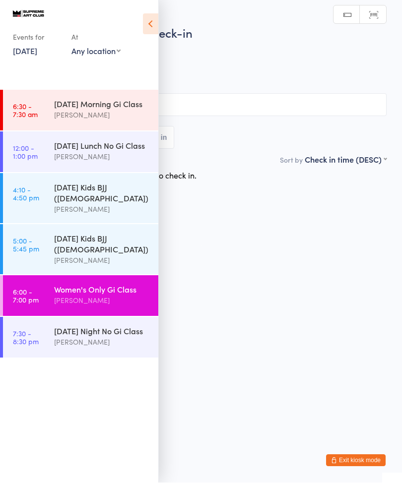 This screenshot has height=483, width=402. Describe the element at coordinates (26, 245) in the screenshot. I see `time: 5:00 - 5:45 pm` at that location.